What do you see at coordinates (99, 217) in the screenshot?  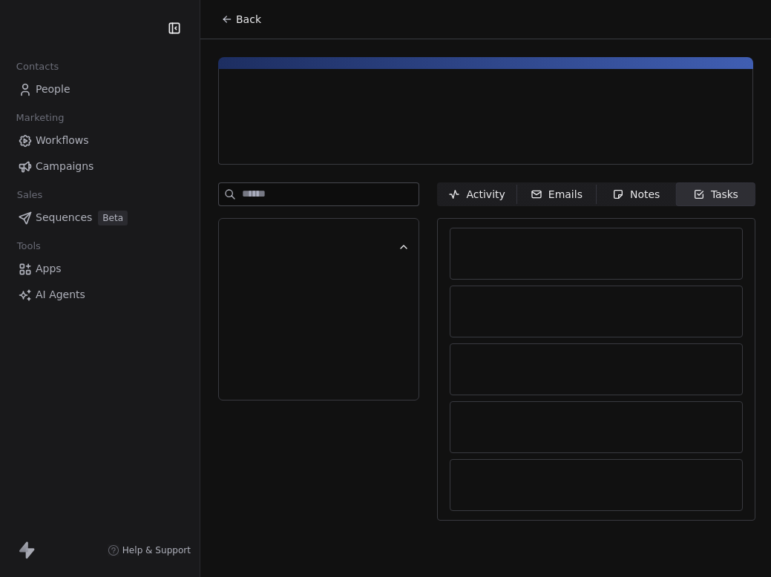 I see `a: SequencesBeta` at bounding box center [99, 217].